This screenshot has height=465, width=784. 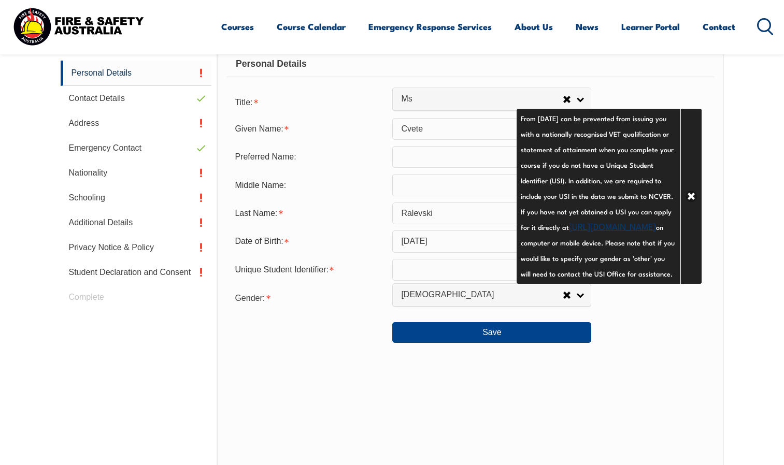 I want to click on span: Gender:, so click(x=250, y=298).